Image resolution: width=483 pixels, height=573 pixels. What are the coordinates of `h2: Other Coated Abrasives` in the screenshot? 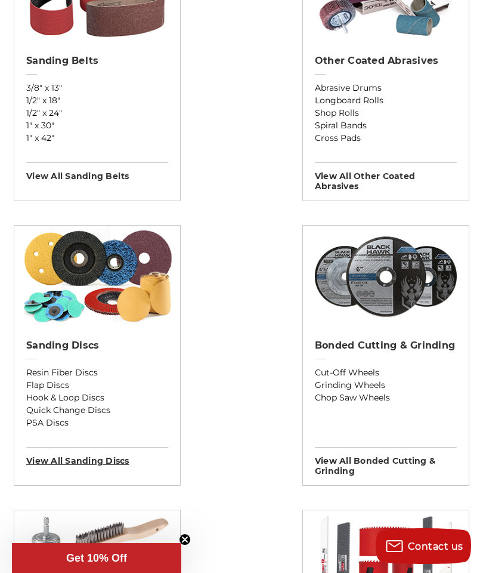 It's located at (386, 61).